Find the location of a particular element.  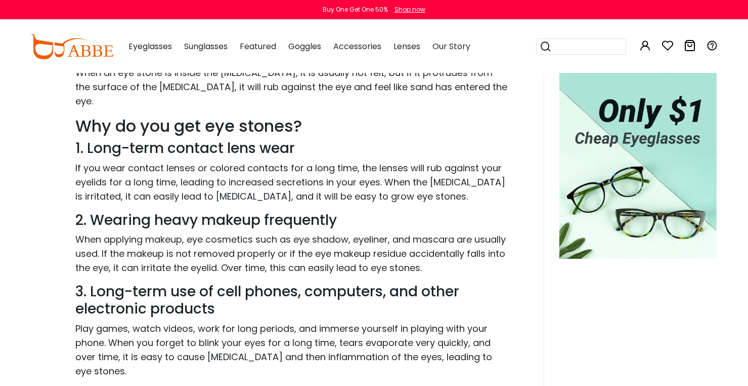

div: Subscribe to our notifications for the latest news and updates. You can disable anytime. is located at coordinates (395, 24).